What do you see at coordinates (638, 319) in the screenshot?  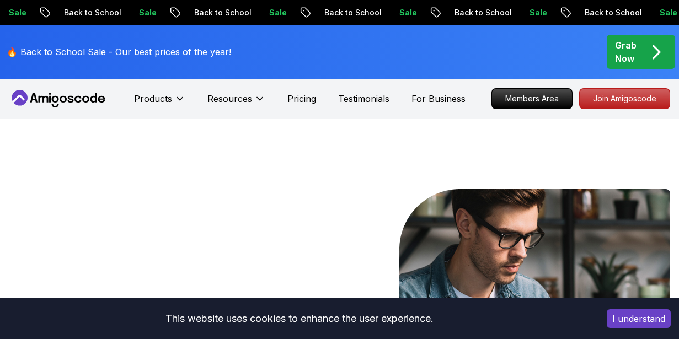 I see `button: Accept cookies` at bounding box center [638, 319].